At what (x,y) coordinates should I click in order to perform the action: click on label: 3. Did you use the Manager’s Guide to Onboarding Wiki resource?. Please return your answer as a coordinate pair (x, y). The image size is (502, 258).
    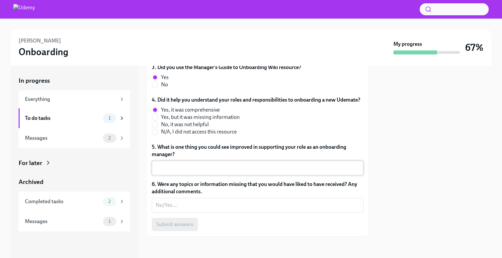
    Looking at the image, I should click on (227, 67).